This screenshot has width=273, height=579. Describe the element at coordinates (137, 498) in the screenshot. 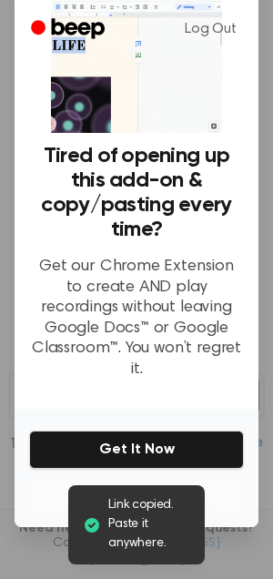

I see `button: No Thanks` at that location.